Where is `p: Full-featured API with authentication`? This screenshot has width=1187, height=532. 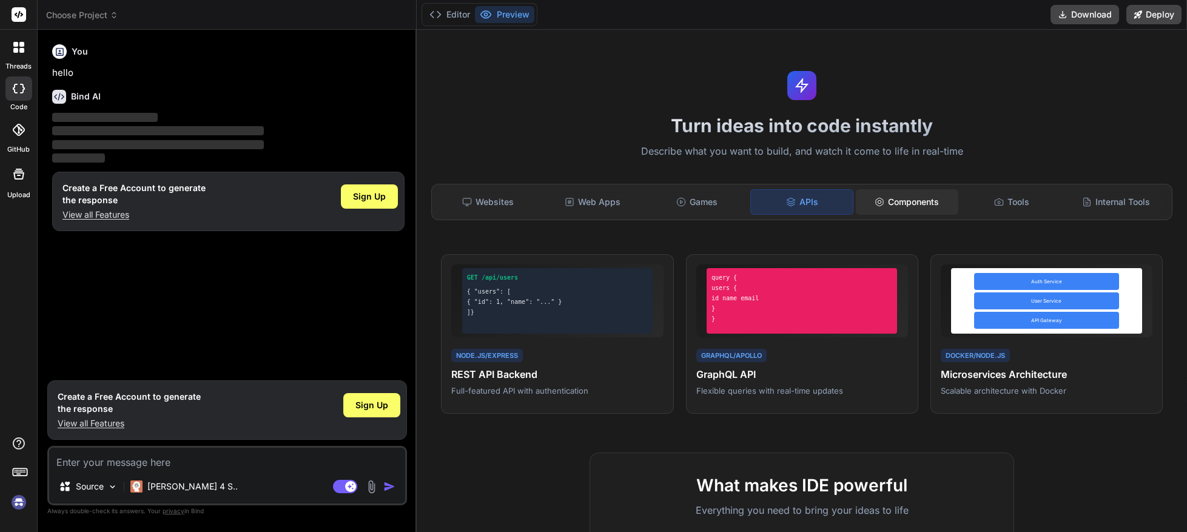
p: Full-featured API with authentication is located at coordinates (557, 391).